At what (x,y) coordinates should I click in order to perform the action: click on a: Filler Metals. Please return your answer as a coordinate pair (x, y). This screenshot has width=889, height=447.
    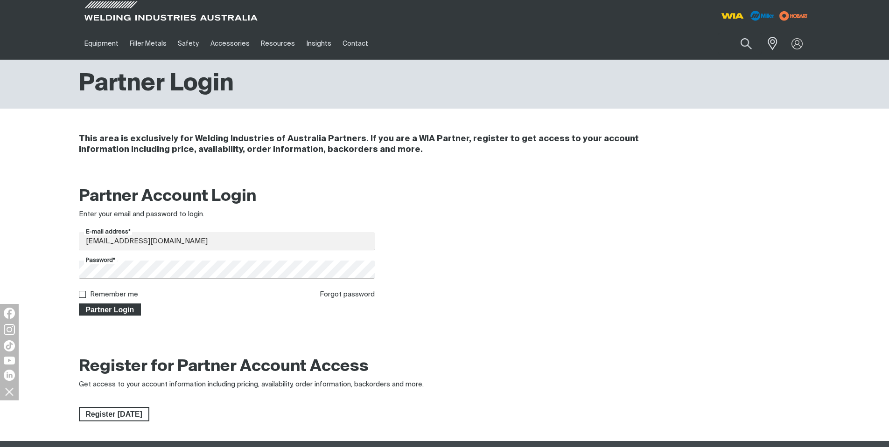
    Looking at the image, I should click on (148, 43).